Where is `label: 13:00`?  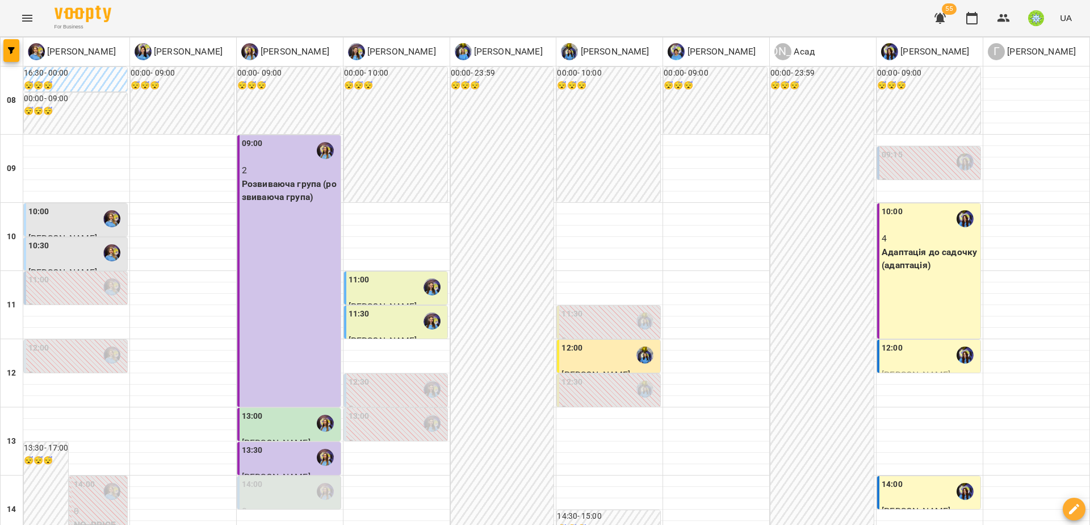 label: 13:00 is located at coordinates (252, 416).